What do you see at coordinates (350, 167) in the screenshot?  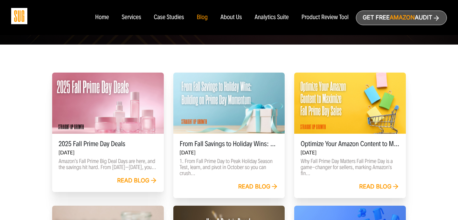 I see `p: Why Fall Prime Day Matters Fall Prime Day is a game-changer for sellers, marking Amazon's fin...` at bounding box center [350, 167].